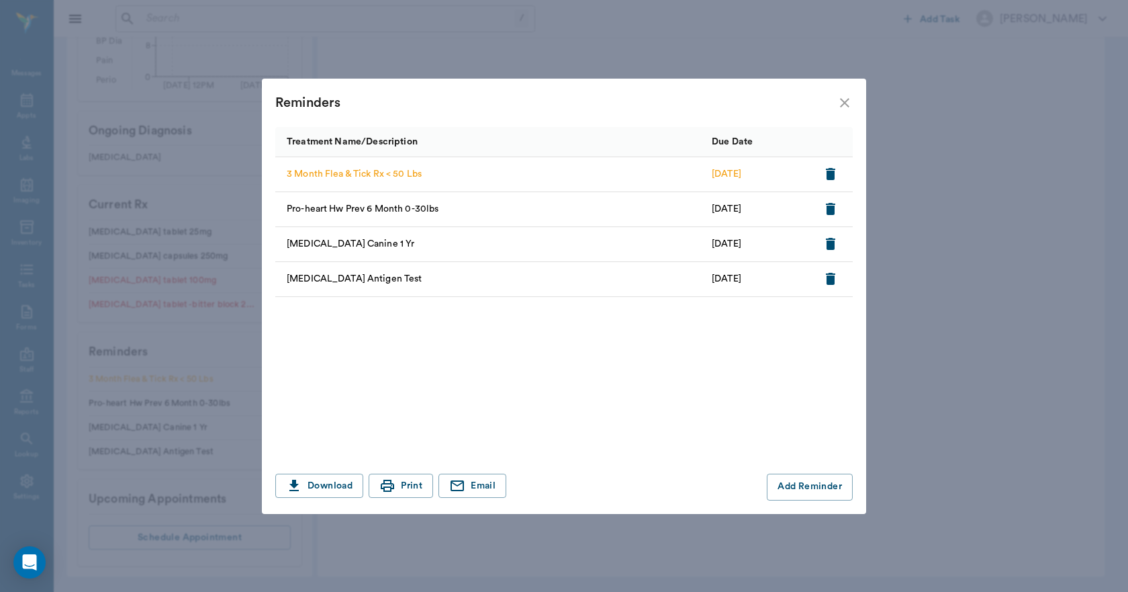 The height and width of the screenshot is (592, 1128). Describe the element at coordinates (556, 103) in the screenshot. I see `div: Reminders` at that location.